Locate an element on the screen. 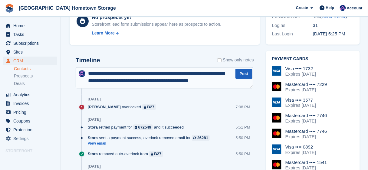  input: Show only notes is located at coordinates (220, 60).